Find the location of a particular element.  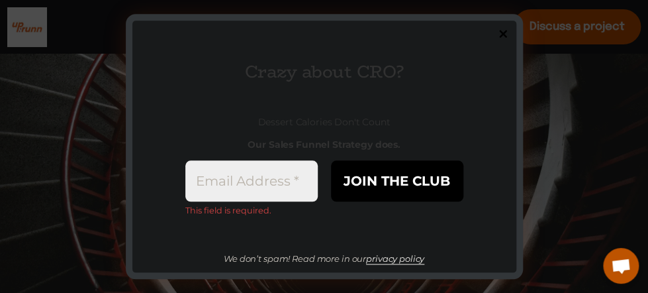

span: Crazy about CRO? is located at coordinates (324, 71).